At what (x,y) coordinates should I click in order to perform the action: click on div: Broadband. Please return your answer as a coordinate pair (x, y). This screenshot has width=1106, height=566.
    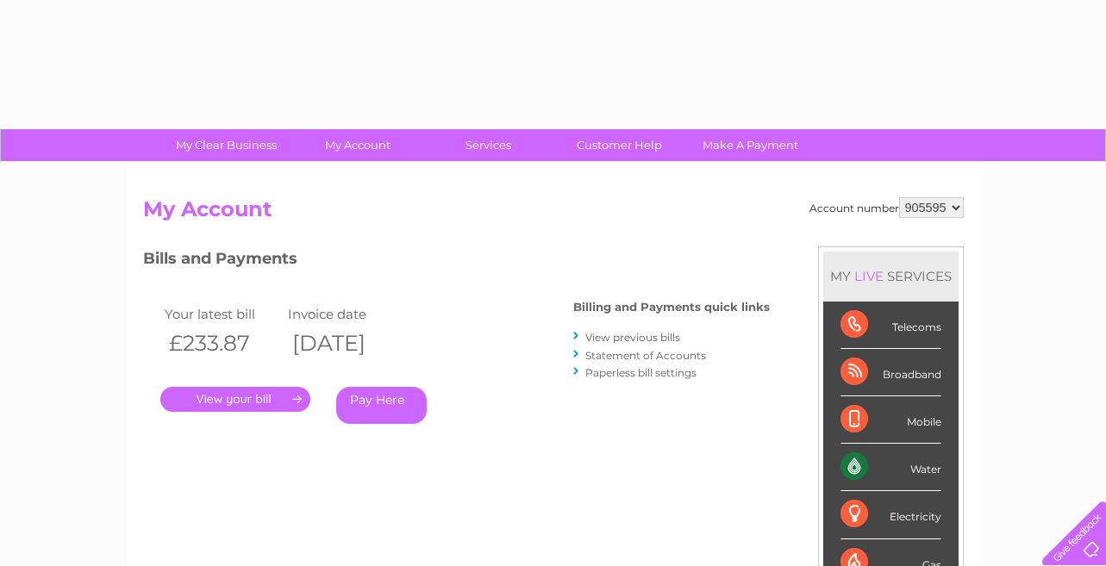
    Looking at the image, I should click on (890, 372).